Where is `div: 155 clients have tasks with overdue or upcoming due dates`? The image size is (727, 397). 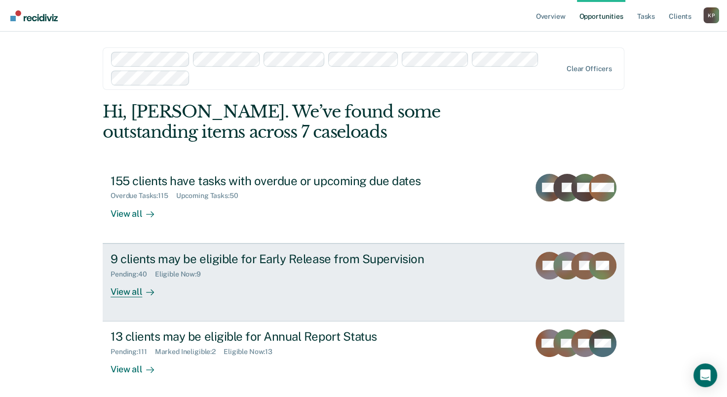
div: 155 clients have tasks with overdue or upcoming due dates is located at coordinates (284, 181).